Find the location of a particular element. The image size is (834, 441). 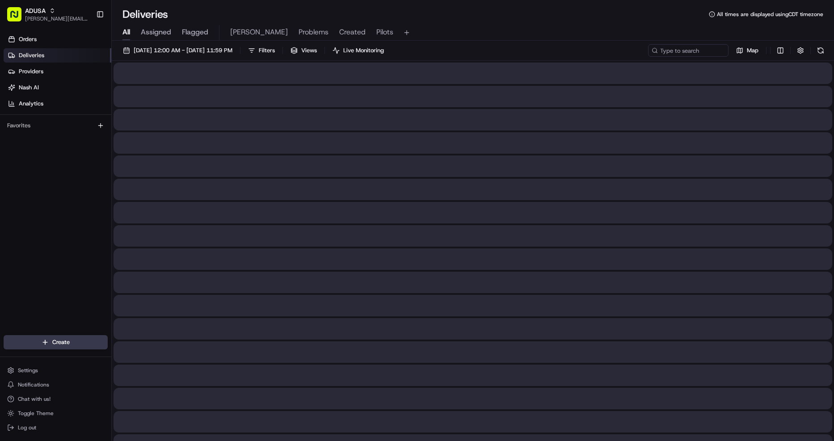

a: Nash AI is located at coordinates (57, 88).